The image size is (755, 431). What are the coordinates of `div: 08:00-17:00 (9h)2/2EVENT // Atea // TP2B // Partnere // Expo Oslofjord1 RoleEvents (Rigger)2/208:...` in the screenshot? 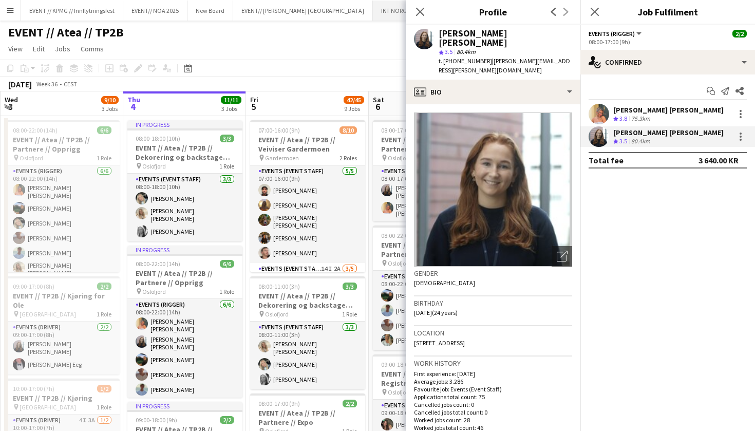 It's located at (430, 170).